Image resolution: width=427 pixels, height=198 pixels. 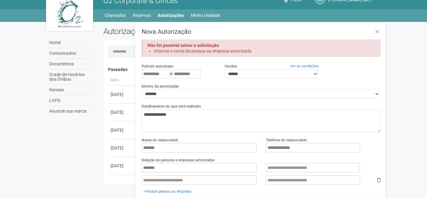 What do you see at coordinates (115, 15) in the screenshot?
I see `a: Chamados` at bounding box center [115, 15].